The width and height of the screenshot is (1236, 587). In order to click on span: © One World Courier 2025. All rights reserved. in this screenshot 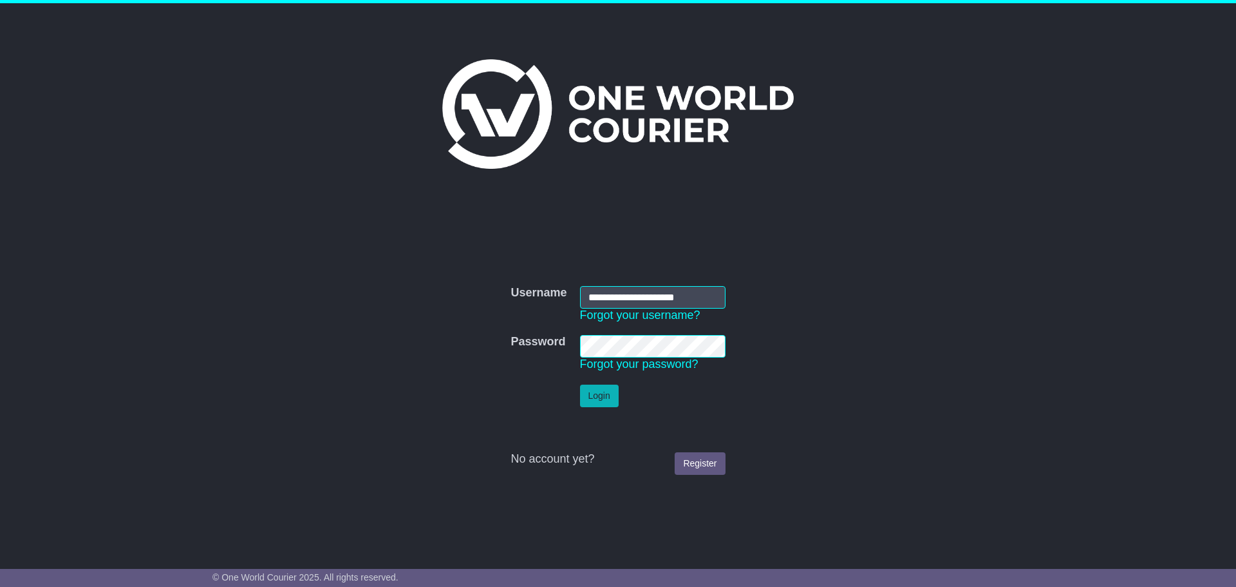, I will do `click(305, 577)`.